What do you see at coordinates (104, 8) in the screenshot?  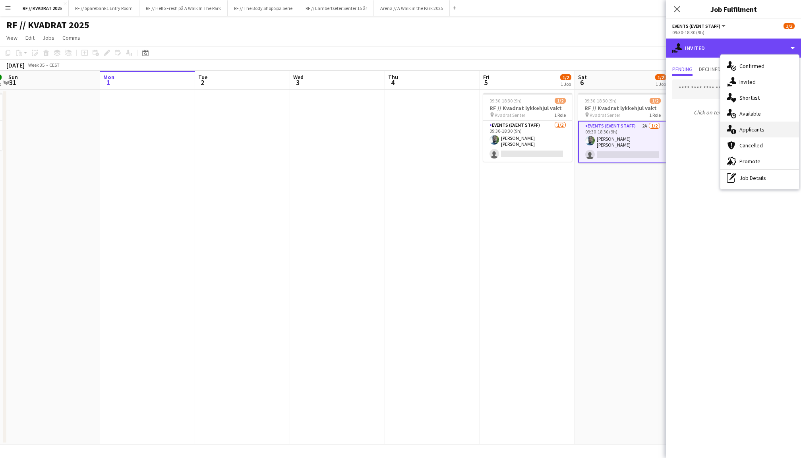 I see `button: RF // Sparebank1 Entry Room` at bounding box center [104, 8].